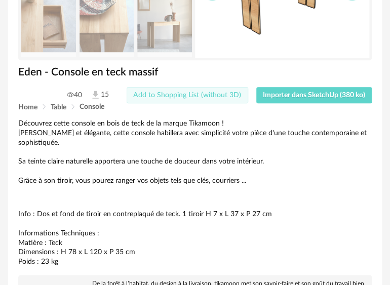  Describe the element at coordinates (95, 95) in the screenshot. I see `img: Téléchargements` at that location.